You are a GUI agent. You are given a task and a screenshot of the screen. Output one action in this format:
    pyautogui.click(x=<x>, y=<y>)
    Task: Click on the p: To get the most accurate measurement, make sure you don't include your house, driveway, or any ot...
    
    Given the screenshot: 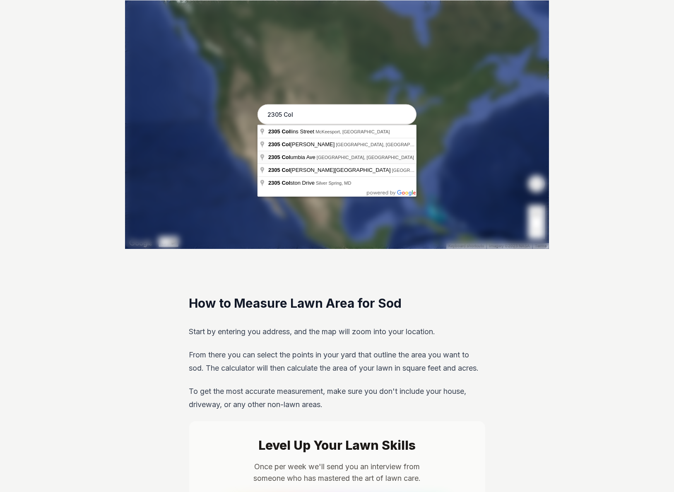 What is the action you would take?
    pyautogui.click(x=337, y=398)
    